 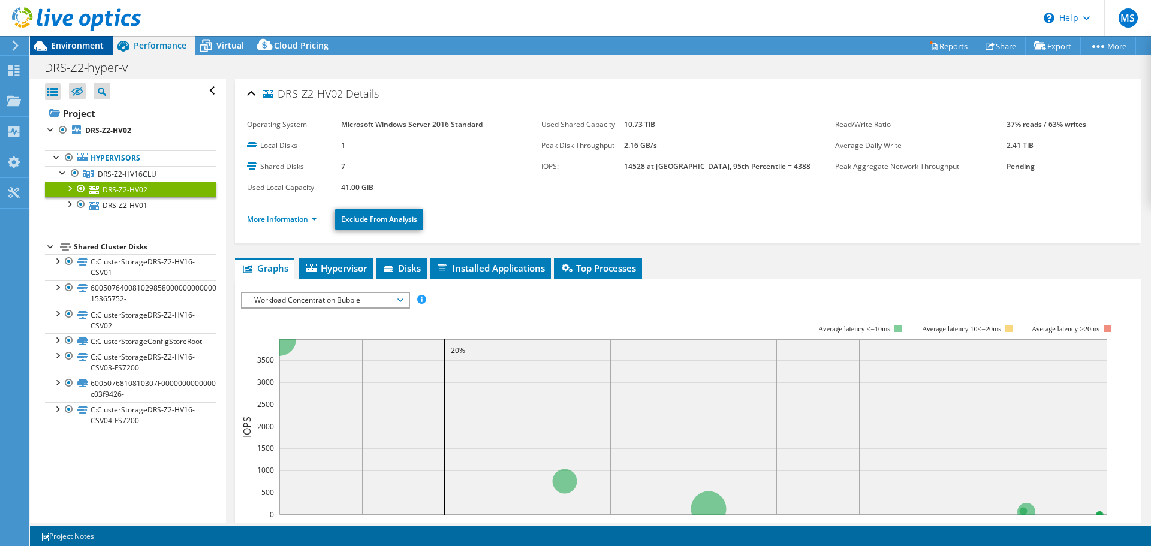 What do you see at coordinates (1001, 46) in the screenshot?
I see `a: Share` at bounding box center [1001, 46].